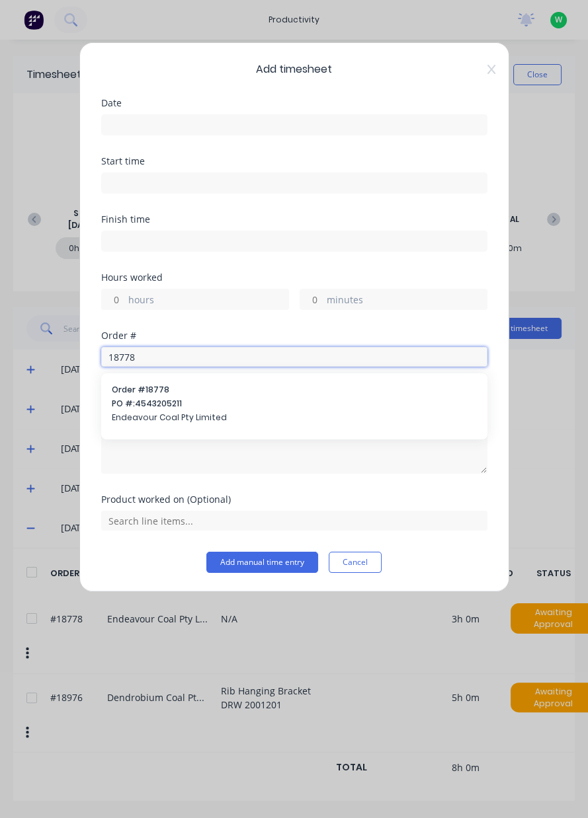 The image size is (588, 818). Describe the element at coordinates (294, 103) in the screenshot. I see `div: Date` at that location.